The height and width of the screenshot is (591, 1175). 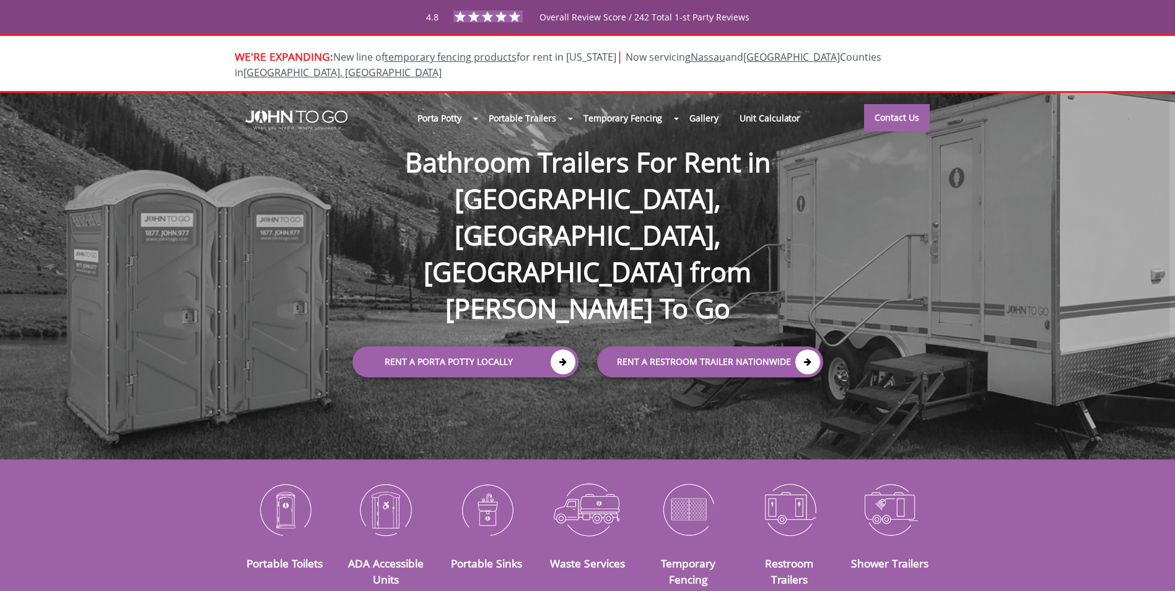 What do you see at coordinates (587, 563) in the screenshot?
I see `a: Waste Services` at bounding box center [587, 563].